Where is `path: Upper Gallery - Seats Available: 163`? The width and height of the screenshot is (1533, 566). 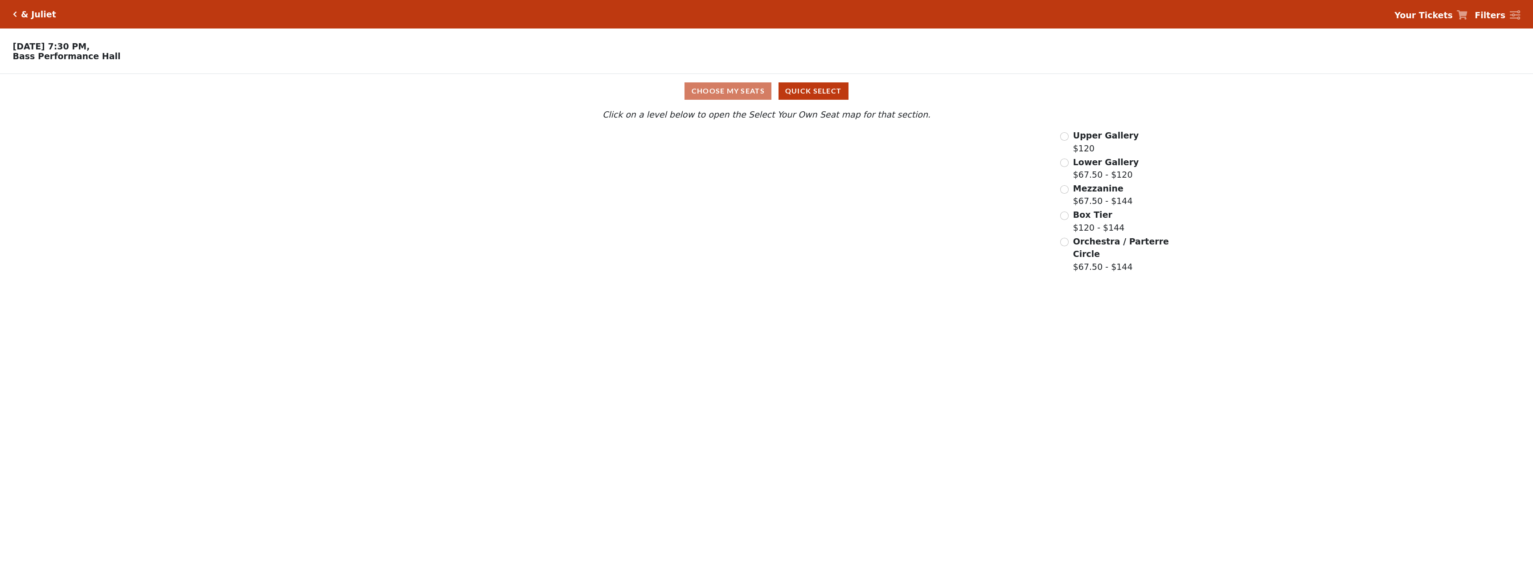
path: Upper Gallery - Seats Available: 163 is located at coordinates (554, 168).